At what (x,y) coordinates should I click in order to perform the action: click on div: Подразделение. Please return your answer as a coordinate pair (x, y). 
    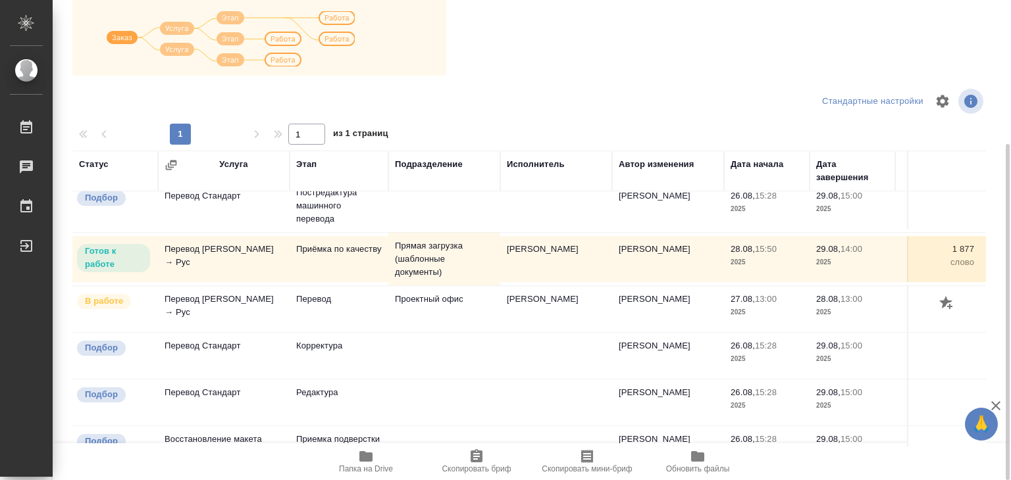
    Looking at the image, I should click on (428, 165).